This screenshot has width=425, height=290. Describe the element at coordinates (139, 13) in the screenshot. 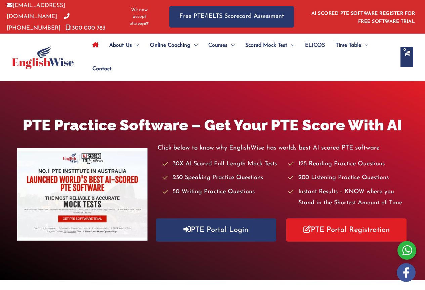

I see `span: We now accept` at that location.